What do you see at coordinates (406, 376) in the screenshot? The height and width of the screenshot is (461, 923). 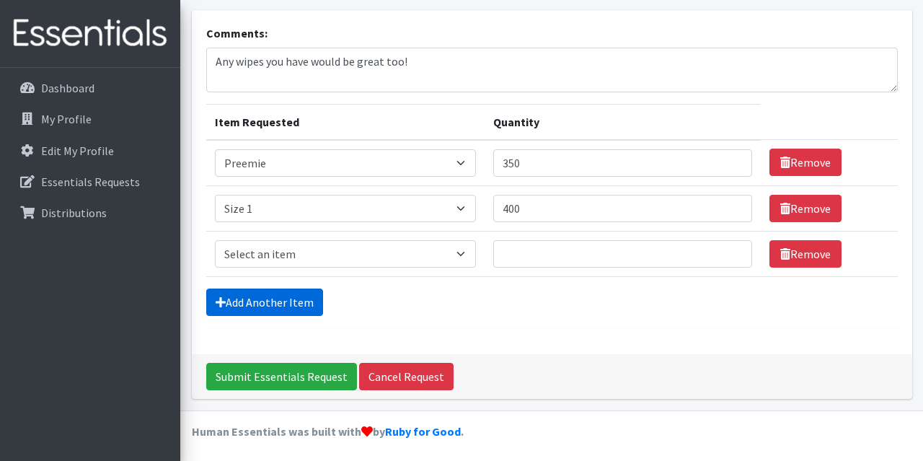 I see `a: Cancel Request` at bounding box center [406, 376].